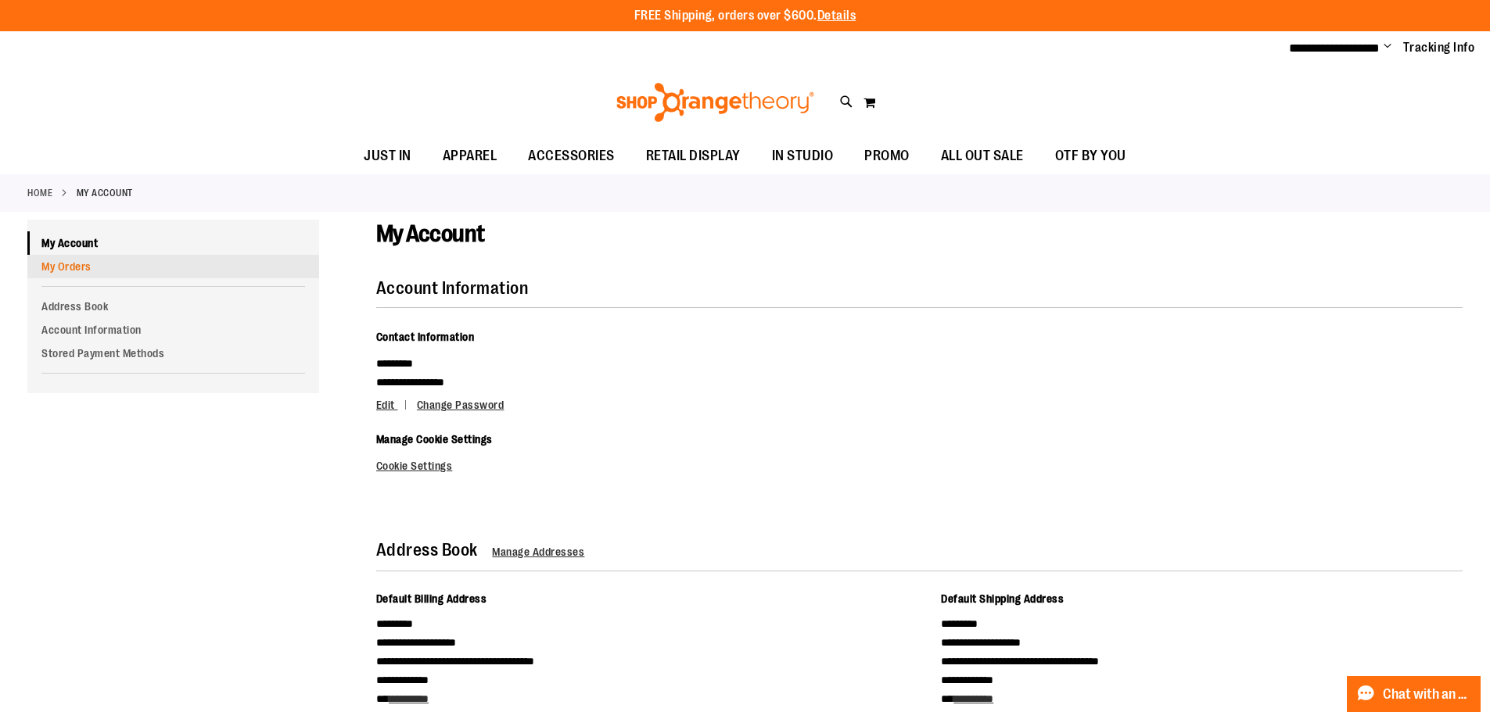  I want to click on img: Shop Orangetheory, so click(715, 102).